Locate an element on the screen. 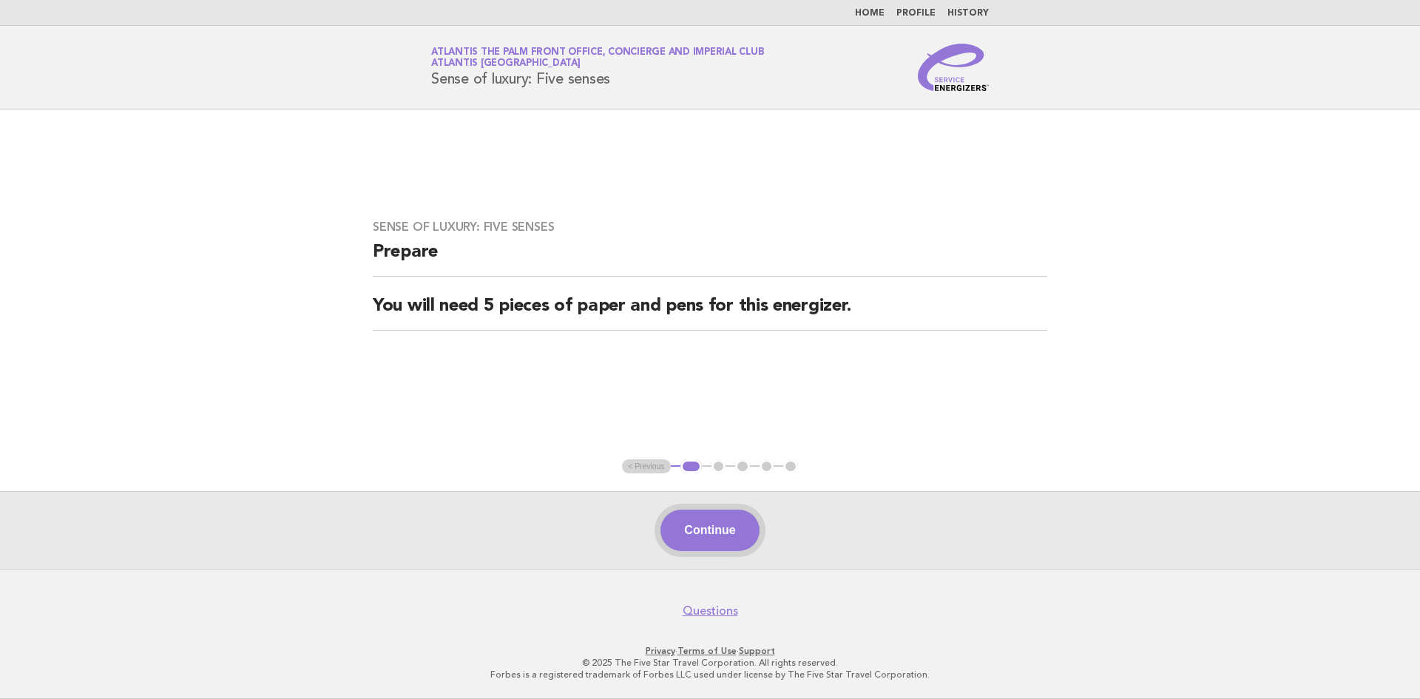 The height and width of the screenshot is (699, 1420). h2: Prepare is located at coordinates (710, 258).